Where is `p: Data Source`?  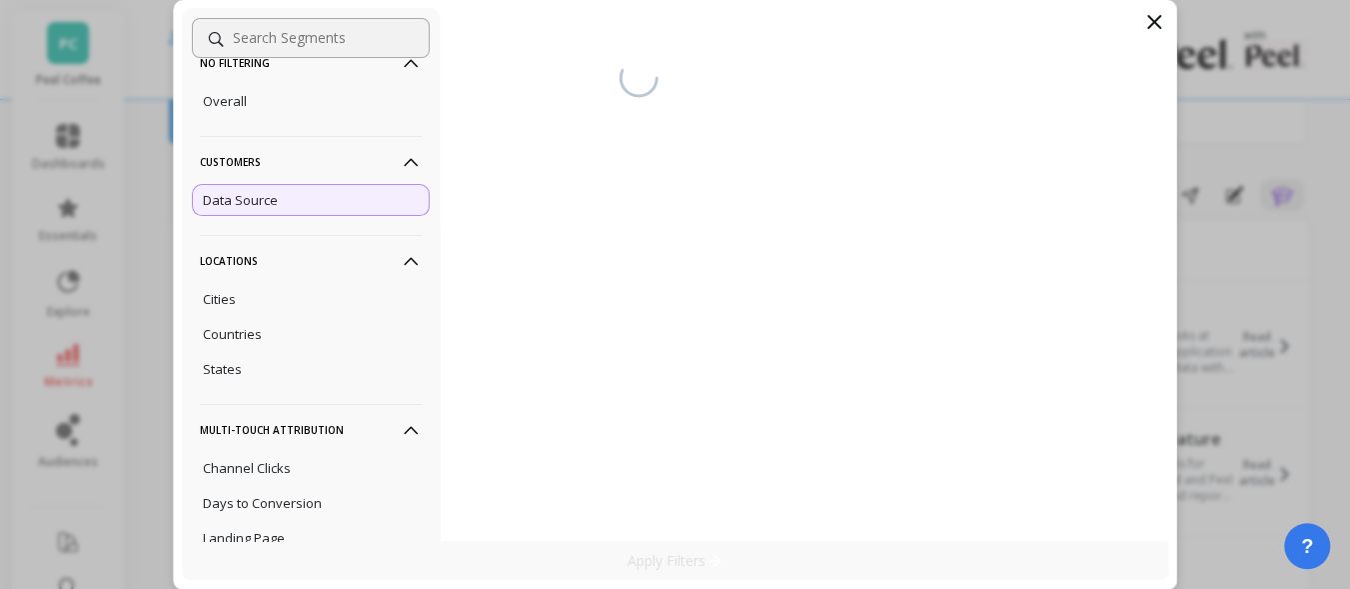
p: Data Source is located at coordinates (240, 200).